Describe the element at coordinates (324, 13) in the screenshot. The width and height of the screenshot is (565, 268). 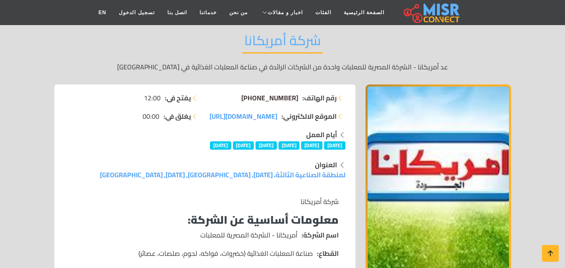
I see `a: الفئات` at that location.